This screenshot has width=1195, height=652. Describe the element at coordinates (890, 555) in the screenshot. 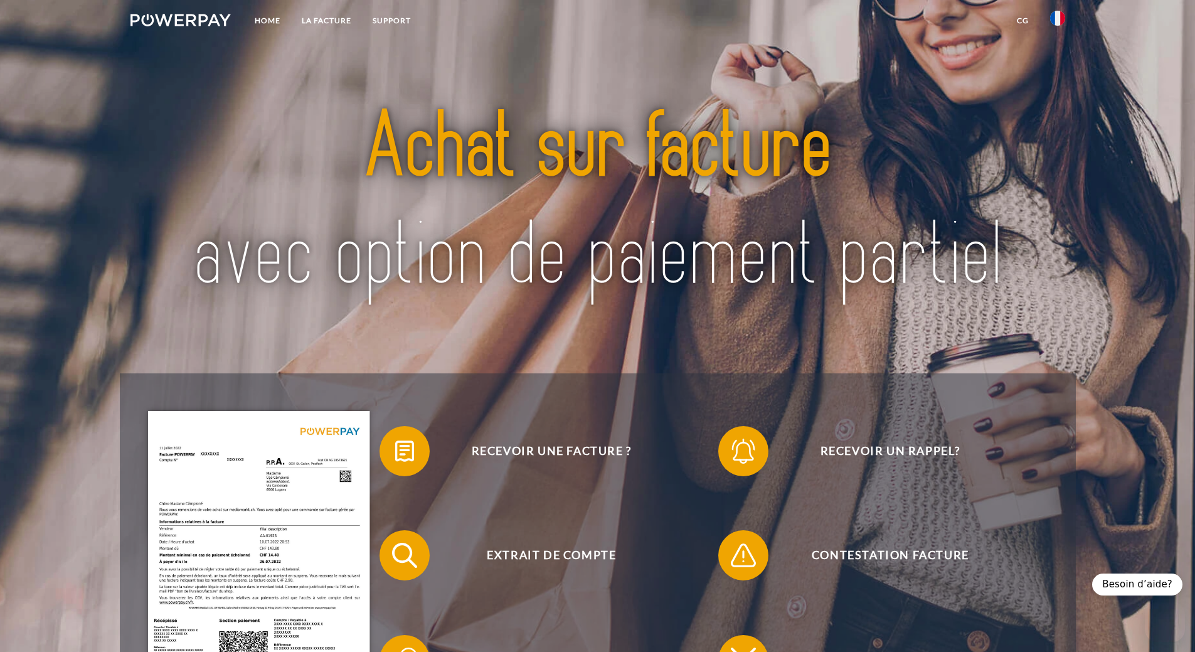

I see `span: Contestation Facture` at that location.